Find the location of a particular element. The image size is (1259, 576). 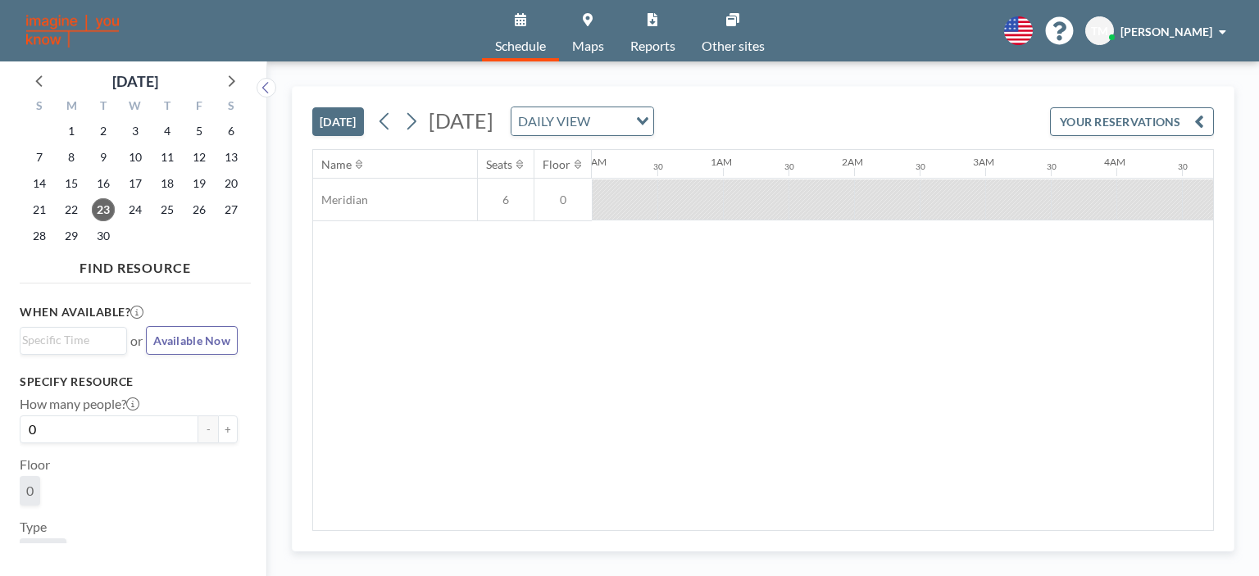

span: Friday, September 19, 2025 is located at coordinates (199, 184).